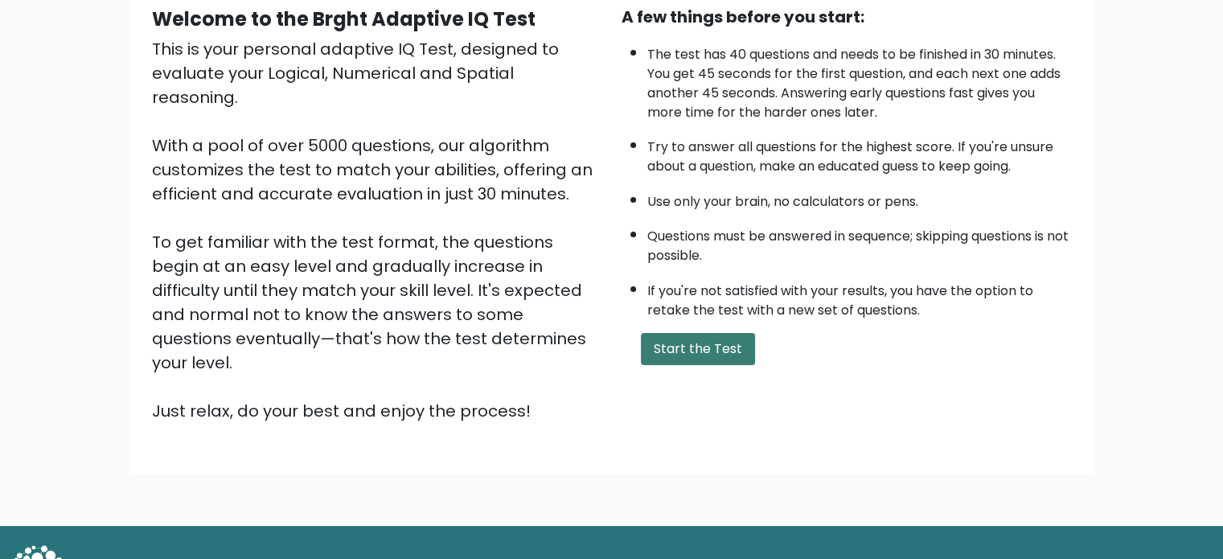 Image resolution: width=1223 pixels, height=559 pixels. Describe the element at coordinates (860, 242) in the screenshot. I see `li: Questions must be answered in sequence; skipping questions is not possible.` at that location.